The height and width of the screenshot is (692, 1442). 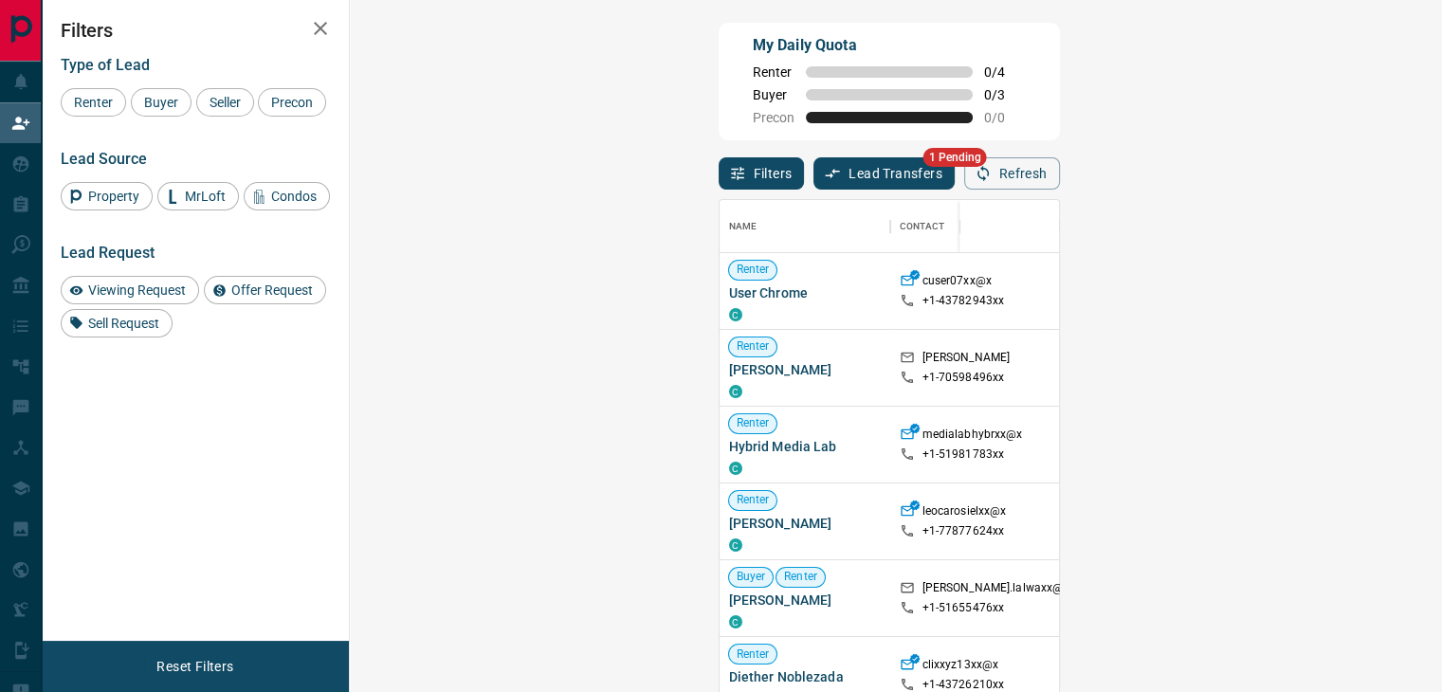 What do you see at coordinates (194, 666) in the screenshot?
I see `button: Reset Filters` at bounding box center [194, 666].